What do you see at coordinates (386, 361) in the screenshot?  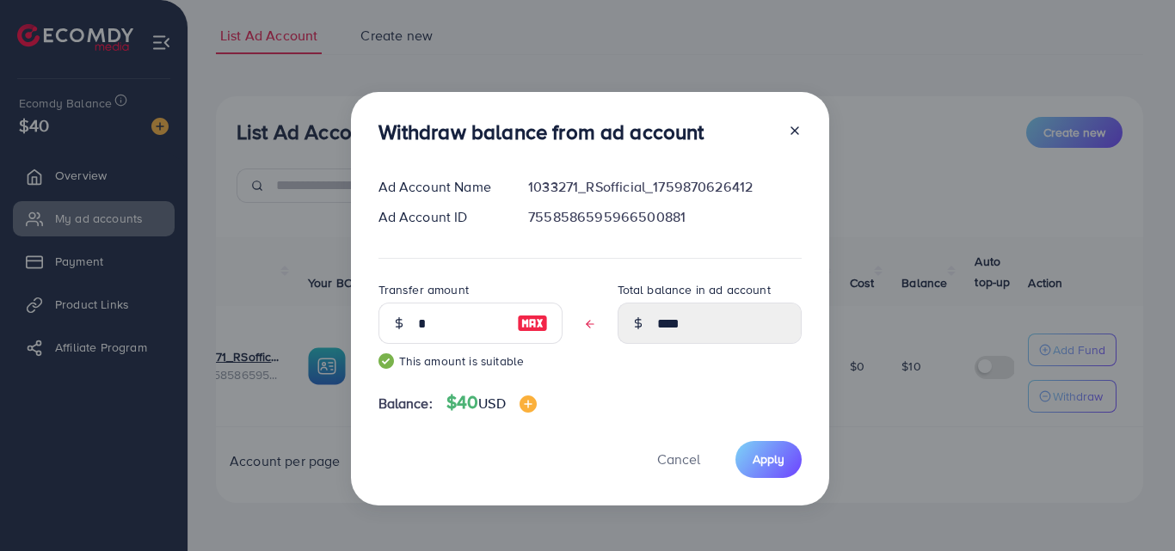 I see `img: guide` at bounding box center [386, 361].